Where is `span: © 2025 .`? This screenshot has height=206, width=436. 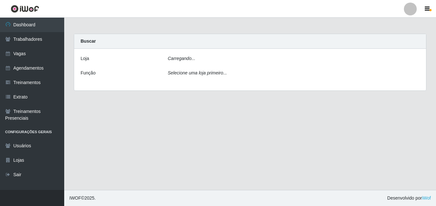 span: © 2025 . is located at coordinates (83, 198).